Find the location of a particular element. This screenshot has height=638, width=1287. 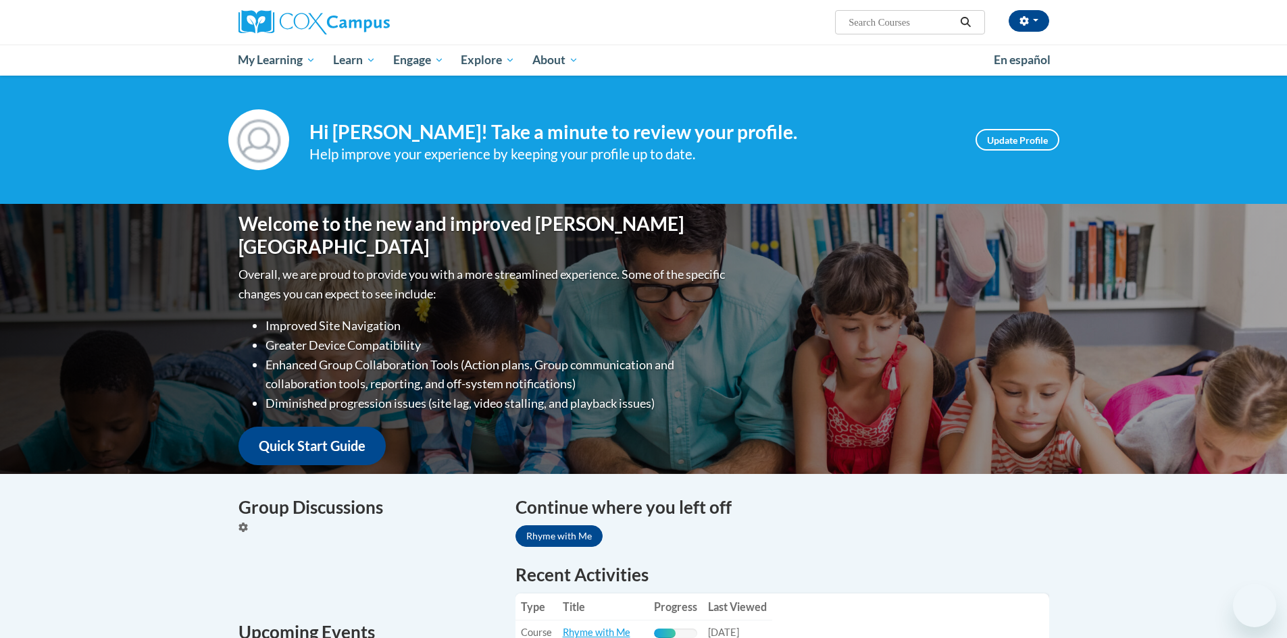

img: Profile Image is located at coordinates (259, 140).